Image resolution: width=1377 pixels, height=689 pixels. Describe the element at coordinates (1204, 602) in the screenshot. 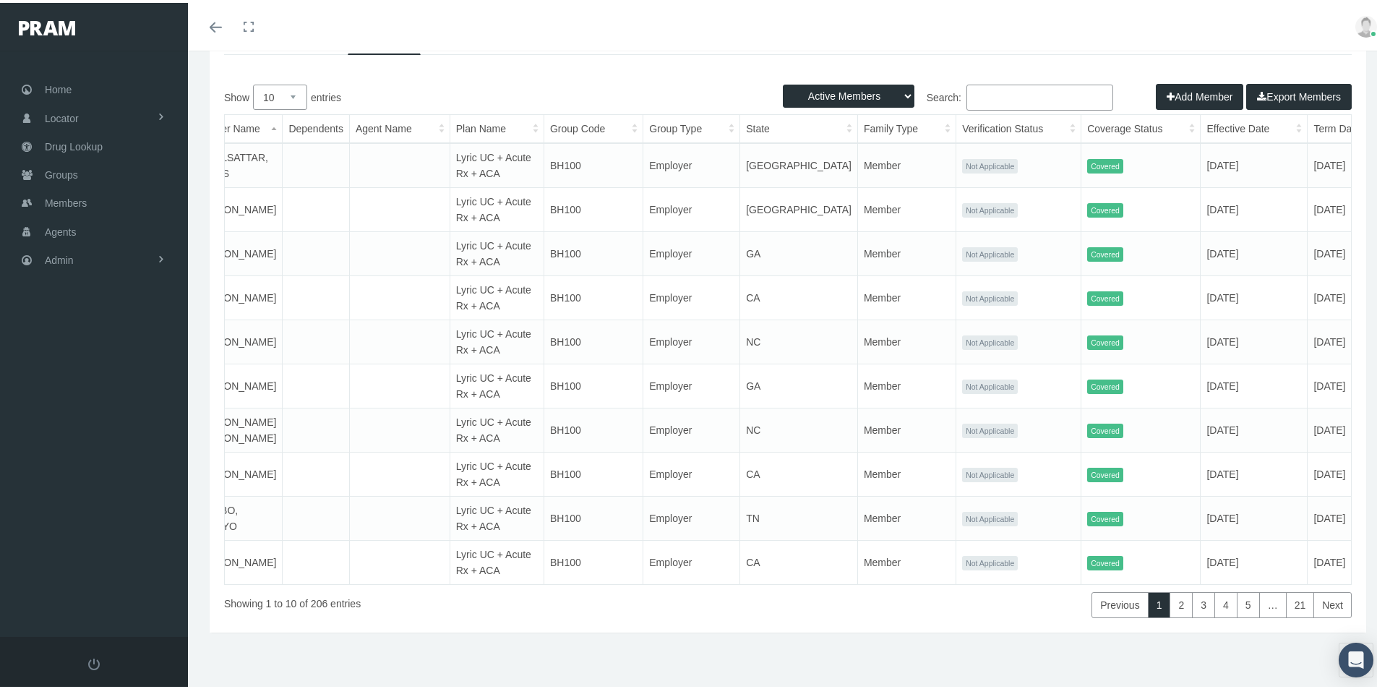

I see `a: 3` at that location.